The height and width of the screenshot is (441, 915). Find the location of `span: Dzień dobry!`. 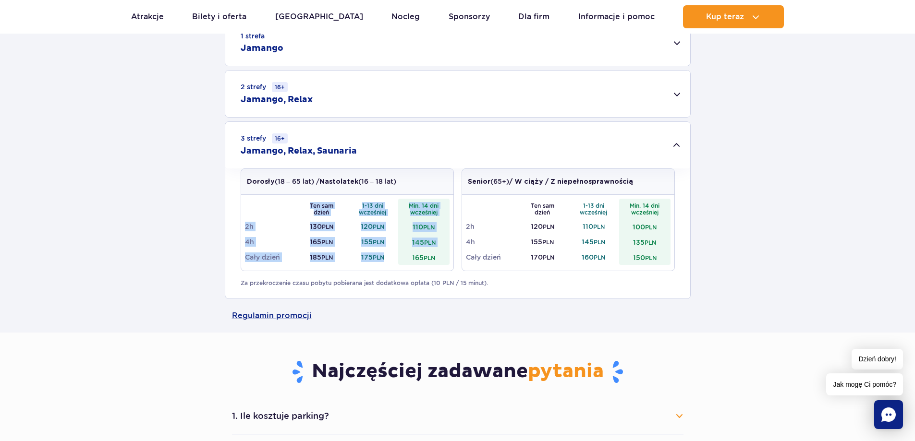

span: Dzień dobry! is located at coordinates (877, 359).